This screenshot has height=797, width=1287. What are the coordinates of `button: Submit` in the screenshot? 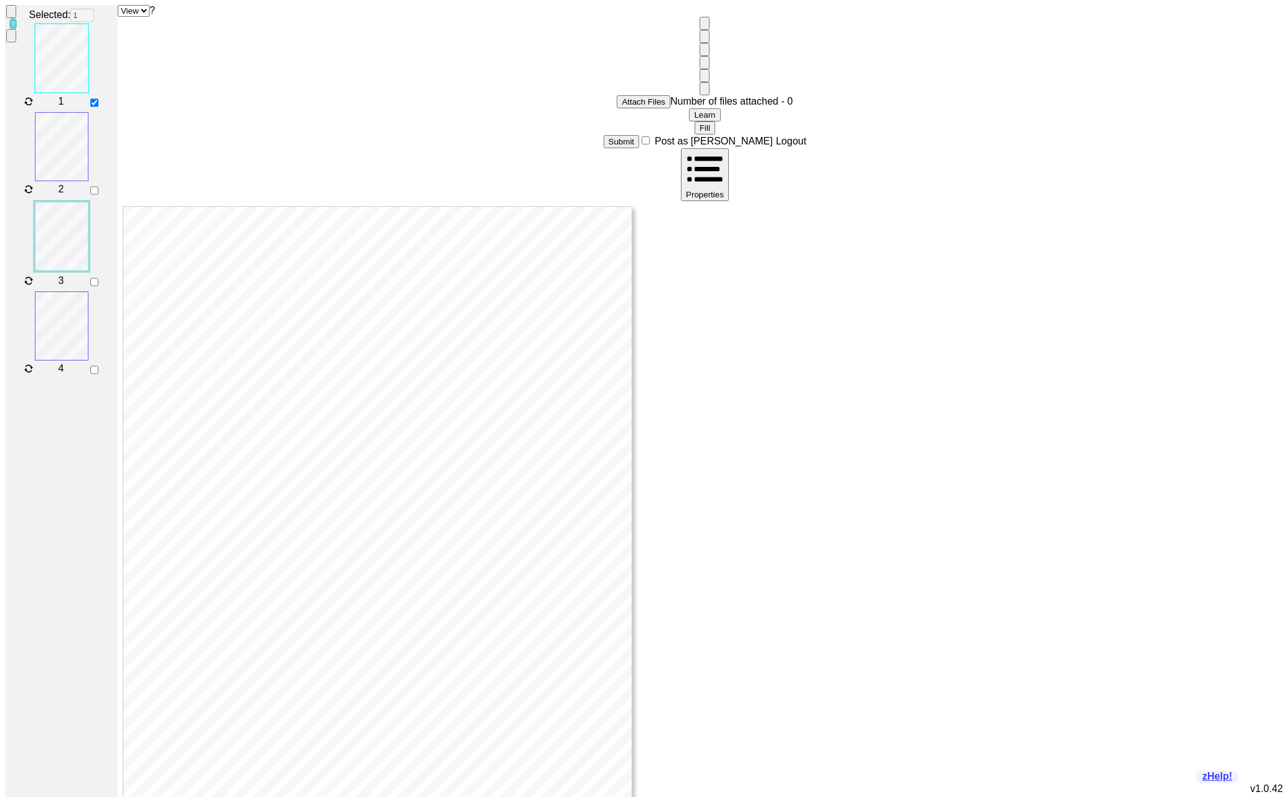 It's located at (621, 141).